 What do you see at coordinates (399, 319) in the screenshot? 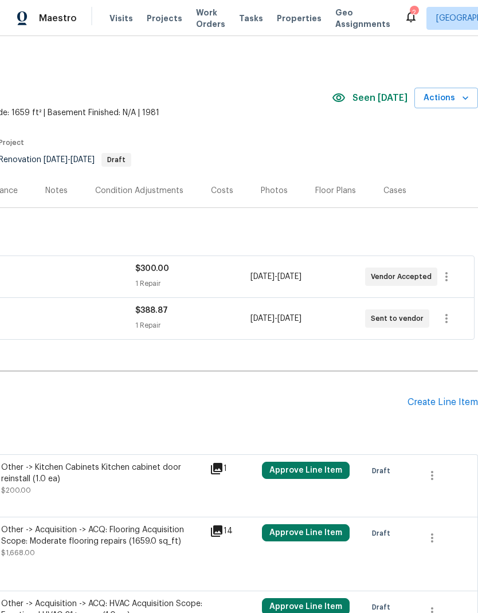
I see `span: Sent to vendor` at bounding box center [399, 319].